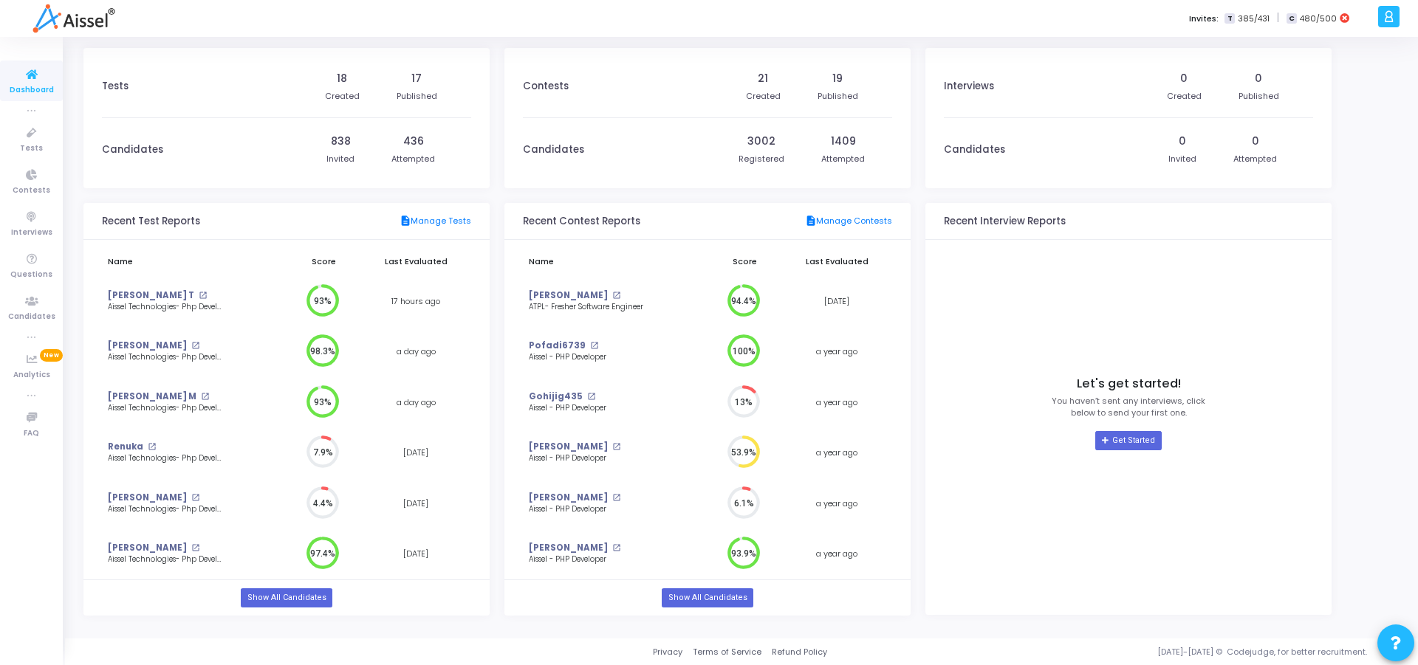 Image resolution: width=1418 pixels, height=665 pixels. I want to click on h3: Recent Contest Reports, so click(581, 221).